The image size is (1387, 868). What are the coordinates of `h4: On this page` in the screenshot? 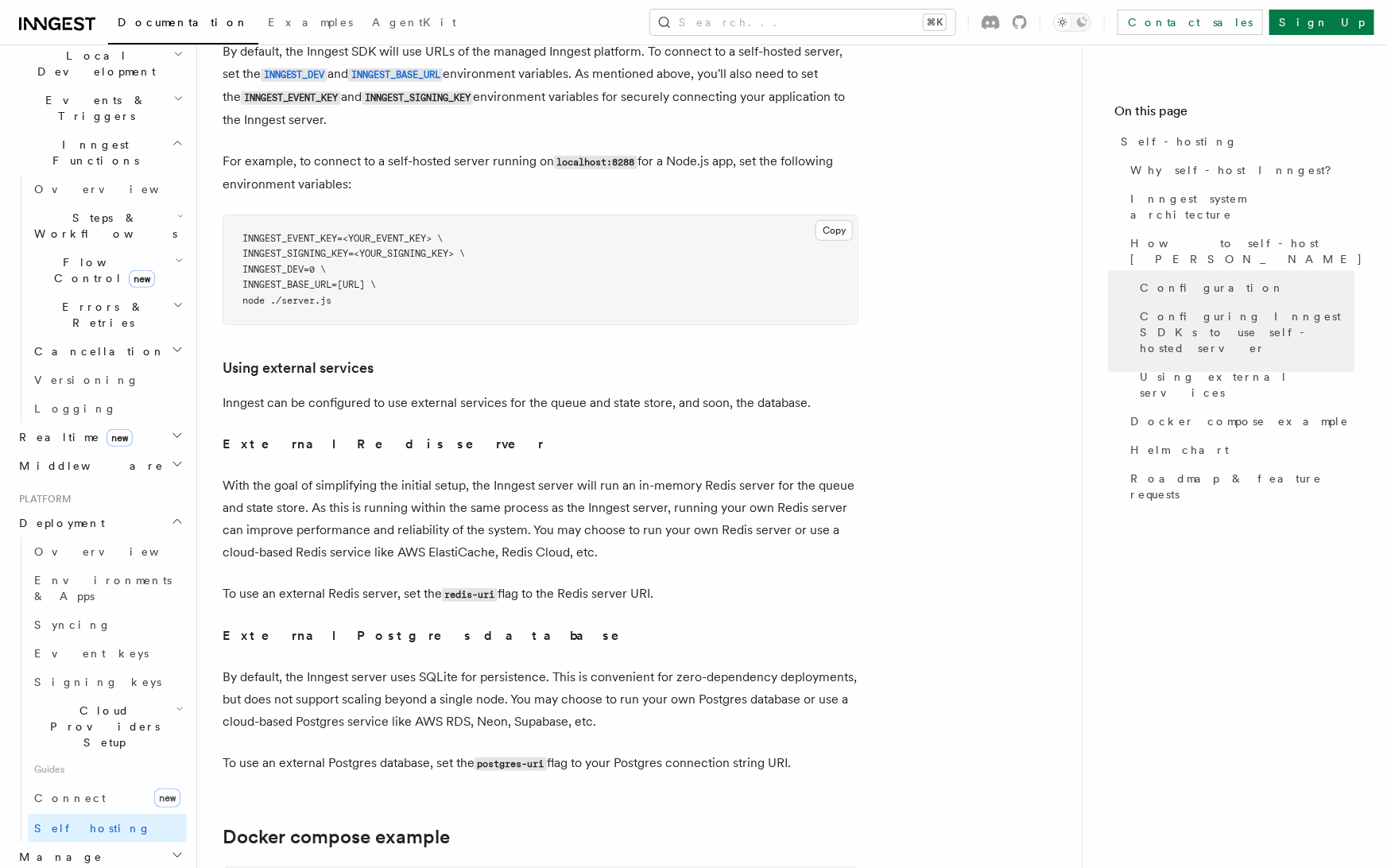 It's located at (1234, 114).